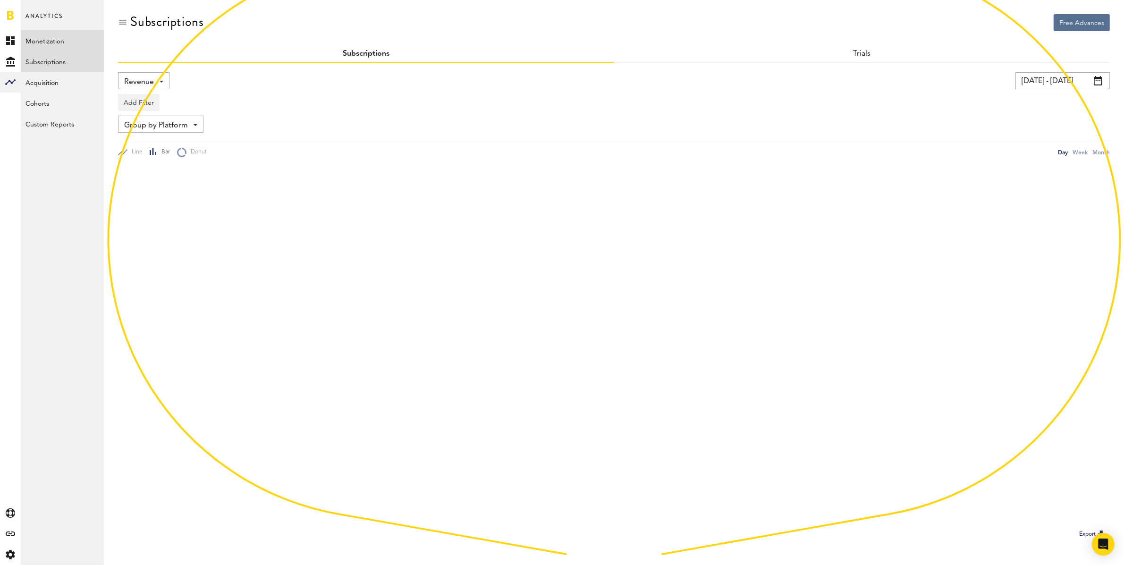  Describe the element at coordinates (862, 54) in the screenshot. I see `a: Trials` at that location.